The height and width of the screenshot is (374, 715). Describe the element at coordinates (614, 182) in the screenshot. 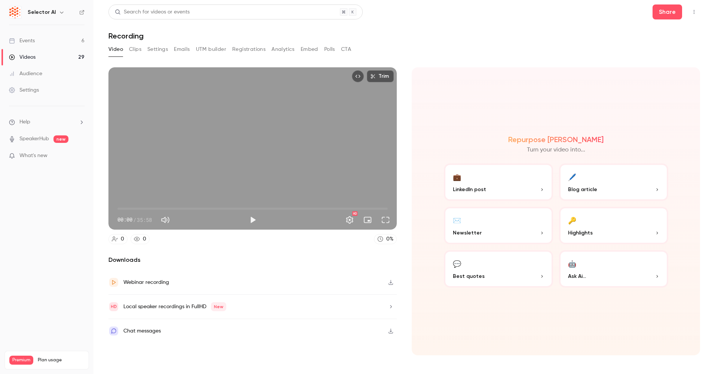

I see `button: 🖊️Blog article` at that location.